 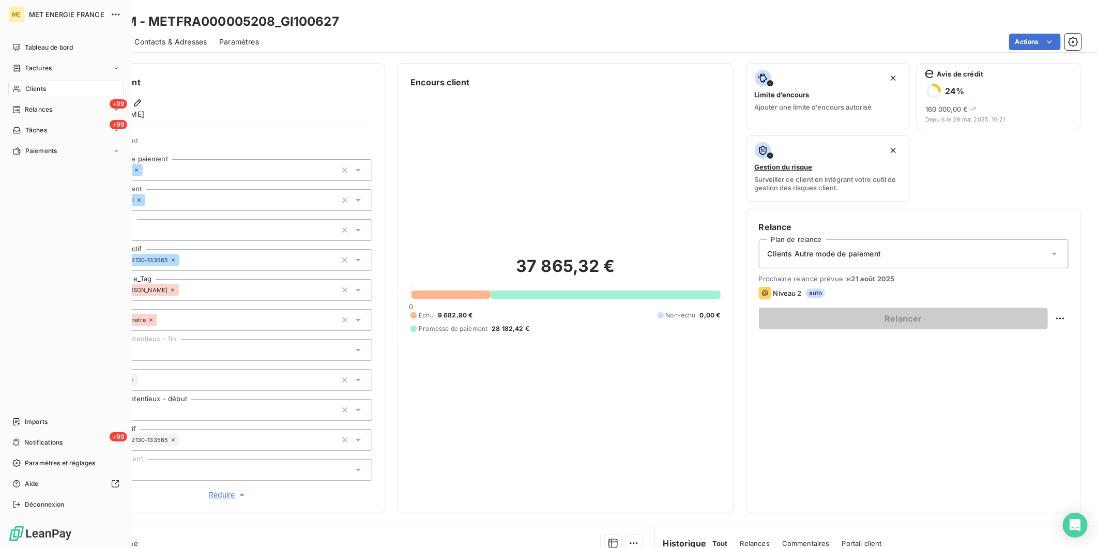 What do you see at coordinates (455, 315) in the screenshot?
I see `span: 9 682,90 €` at bounding box center [455, 315].